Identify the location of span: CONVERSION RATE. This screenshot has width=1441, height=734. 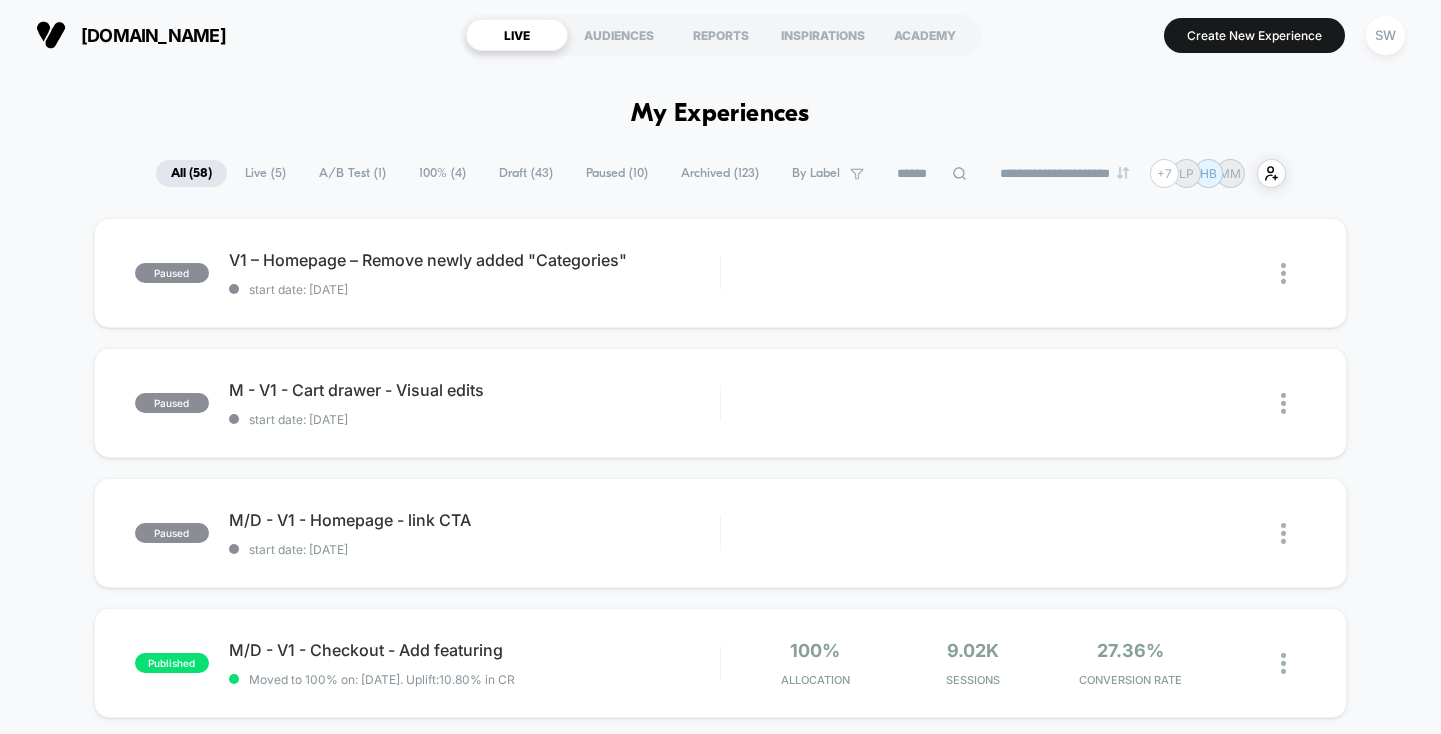
(1130, 680).